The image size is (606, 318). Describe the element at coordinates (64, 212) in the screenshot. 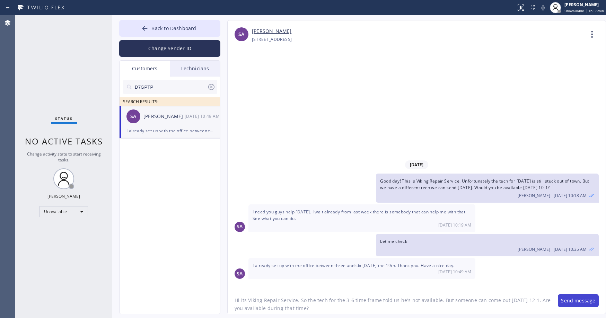

I see `div: Unavailable` at that location.